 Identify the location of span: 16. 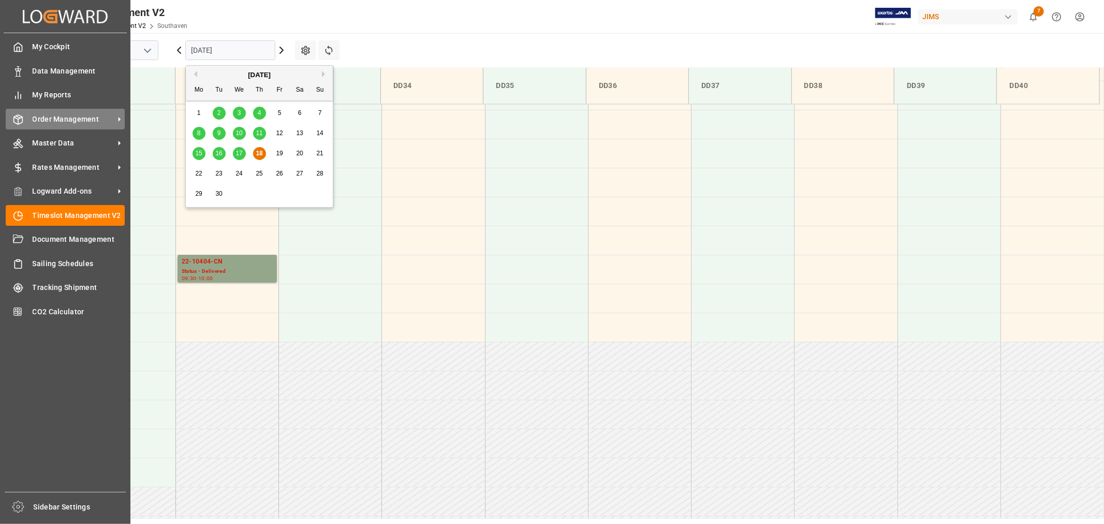
(218, 153).